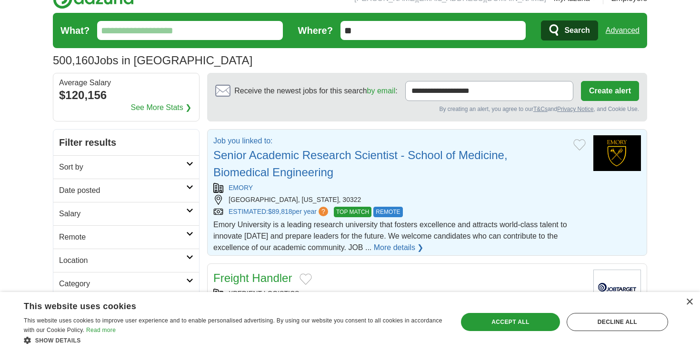 The width and height of the screenshot is (700, 352). I want to click on h2: Location, so click(122, 260).